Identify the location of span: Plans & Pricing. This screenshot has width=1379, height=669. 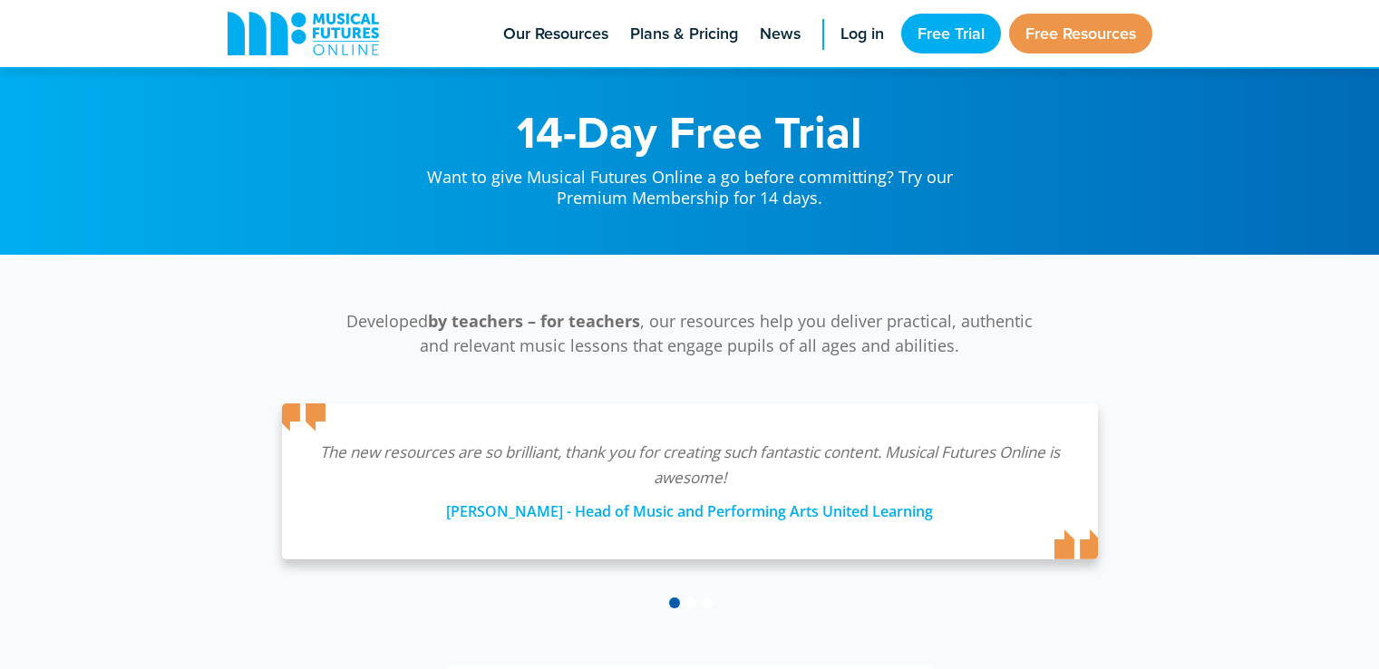
(684, 34).